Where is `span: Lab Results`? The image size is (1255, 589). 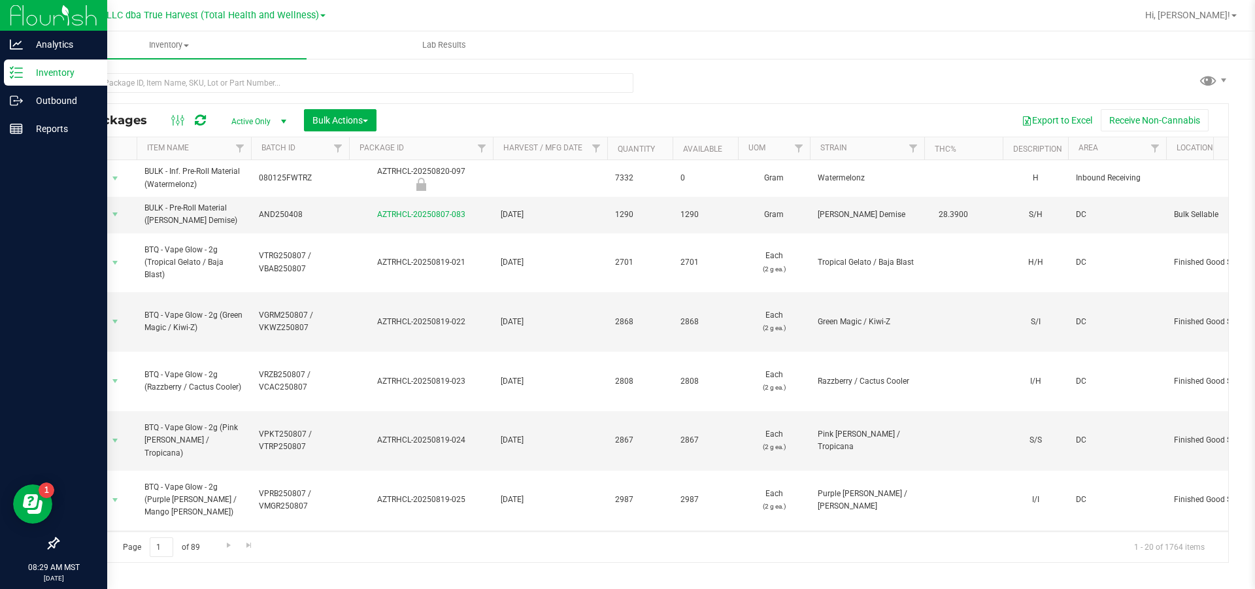
span: Lab Results is located at coordinates (444, 45).